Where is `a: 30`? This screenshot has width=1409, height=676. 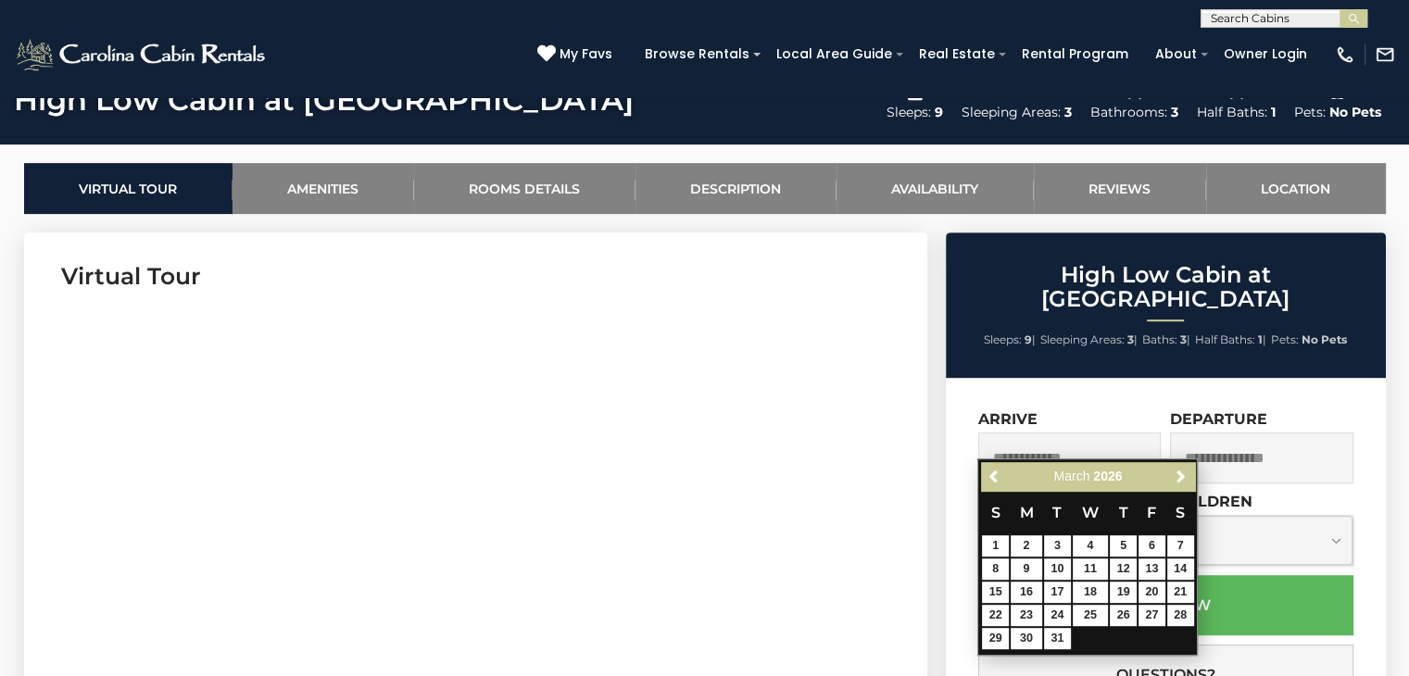
a: 30 is located at coordinates (1026, 638).